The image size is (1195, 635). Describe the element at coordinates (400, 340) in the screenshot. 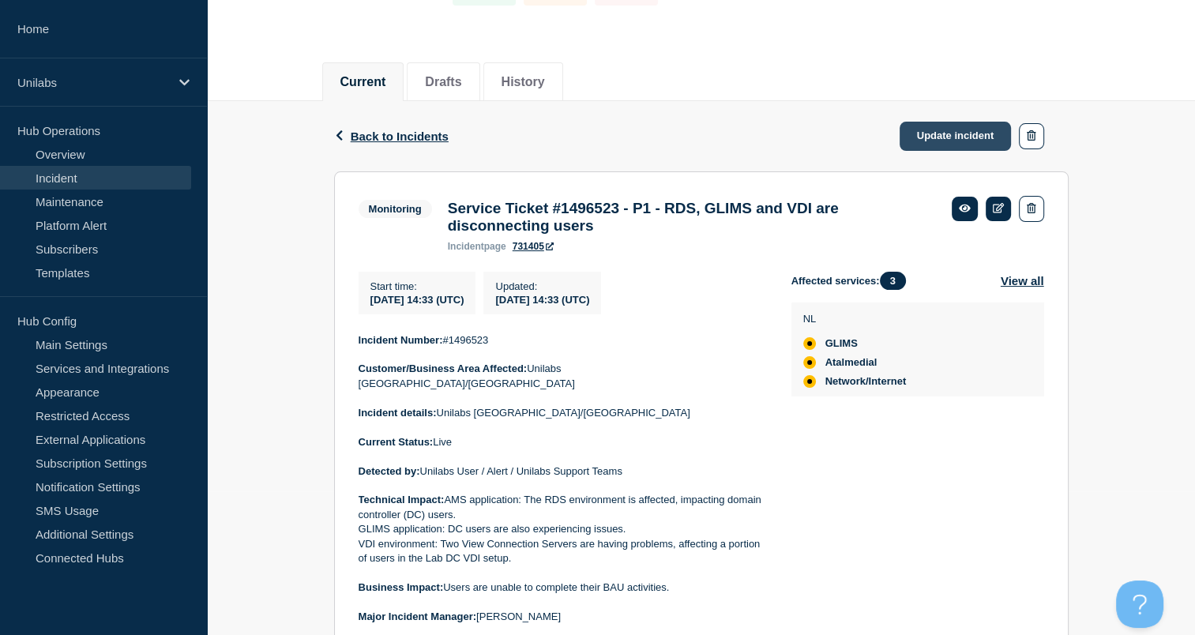

I see `strong: Incident Number:` at that location.